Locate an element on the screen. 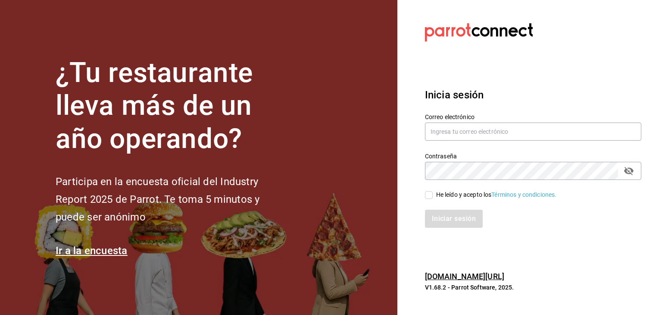 This screenshot has height=315, width=662. label: Contraseña is located at coordinates (533, 156).